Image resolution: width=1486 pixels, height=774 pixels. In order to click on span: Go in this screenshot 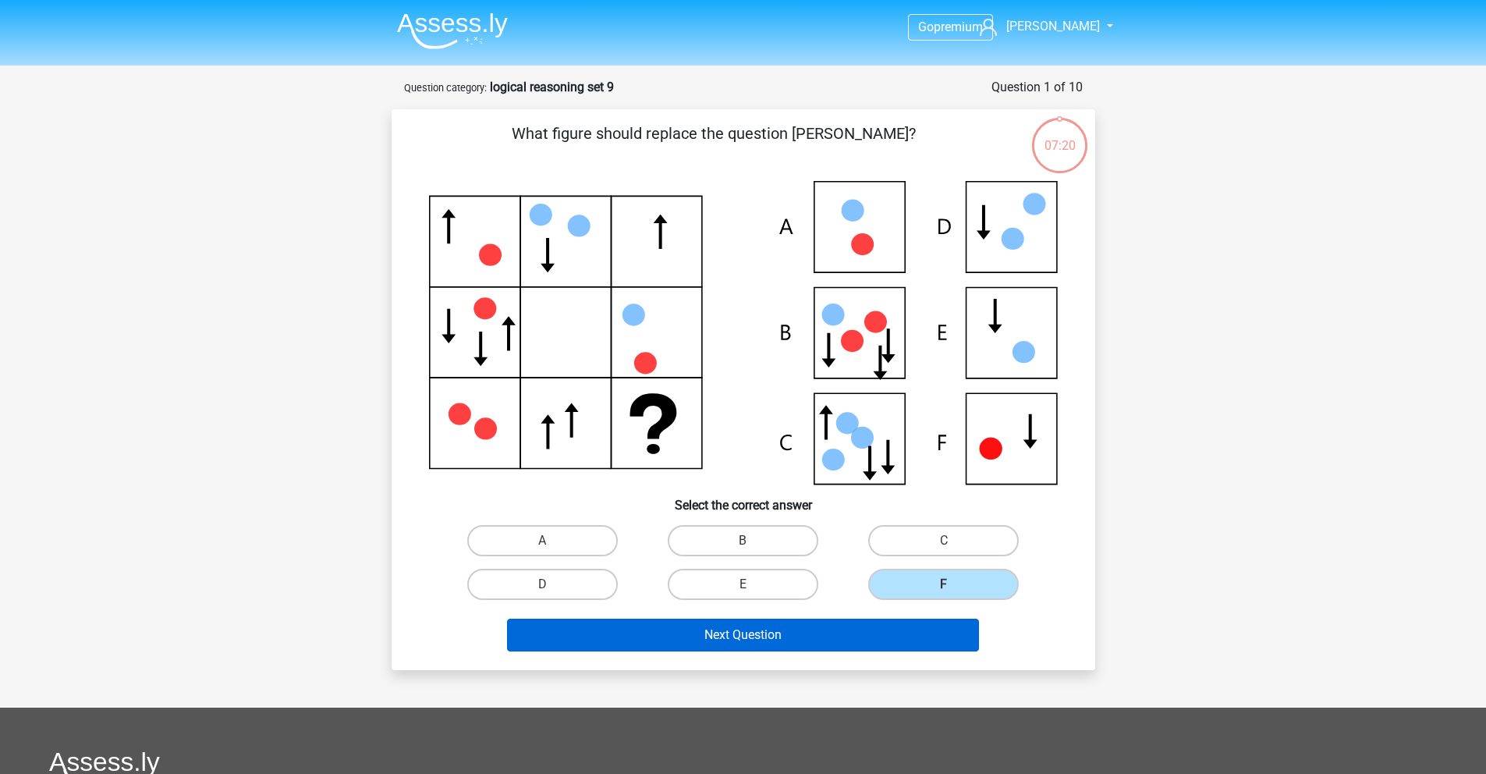, I will do `click(926, 27)`.